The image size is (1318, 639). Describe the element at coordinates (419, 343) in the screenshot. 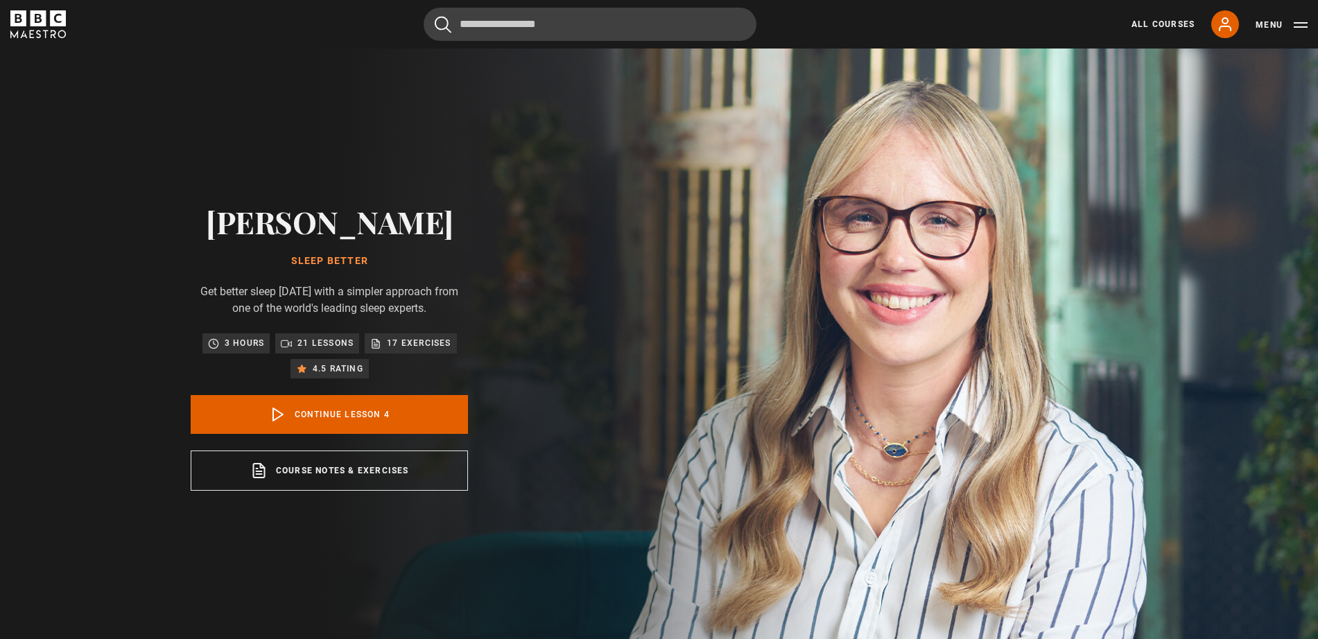

I see `p: 17 exercises` at that location.